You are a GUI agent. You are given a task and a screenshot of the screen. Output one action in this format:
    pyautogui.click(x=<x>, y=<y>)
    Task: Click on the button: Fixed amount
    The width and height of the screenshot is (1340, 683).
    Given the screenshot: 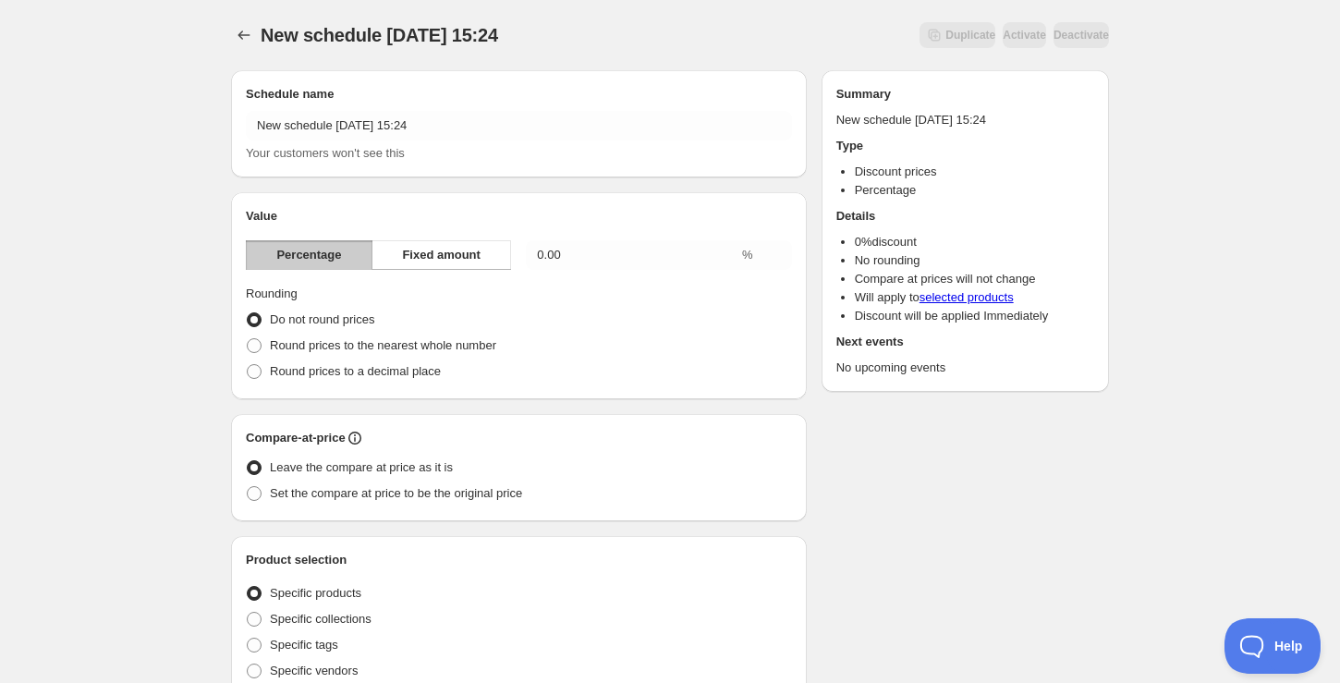 What is the action you would take?
    pyautogui.click(x=441, y=255)
    